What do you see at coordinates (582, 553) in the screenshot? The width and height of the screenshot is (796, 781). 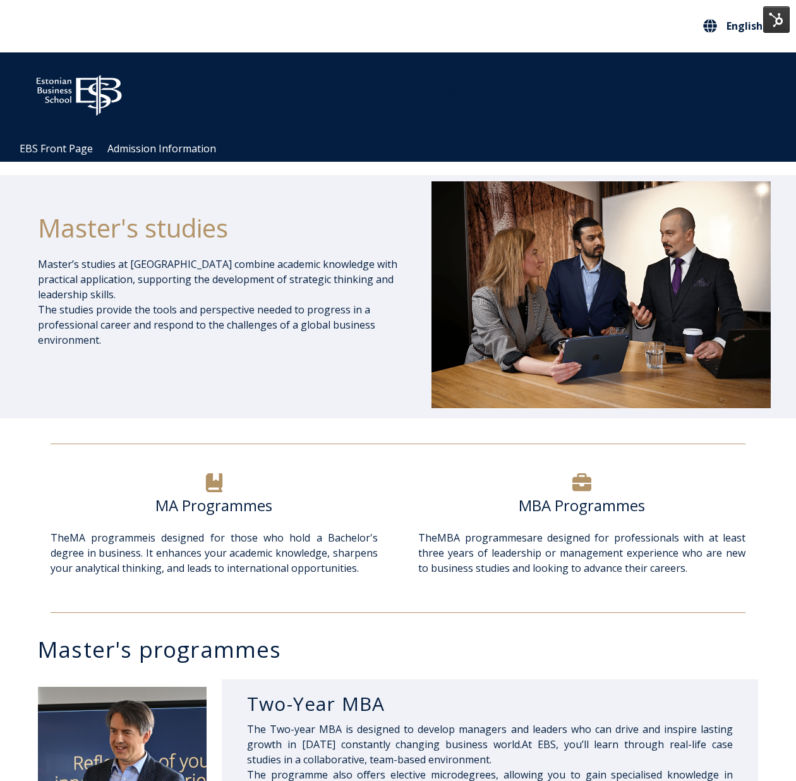 I see `span: The are designed for professionals with at least three years of leadership or management experien...` at bounding box center [582, 553].